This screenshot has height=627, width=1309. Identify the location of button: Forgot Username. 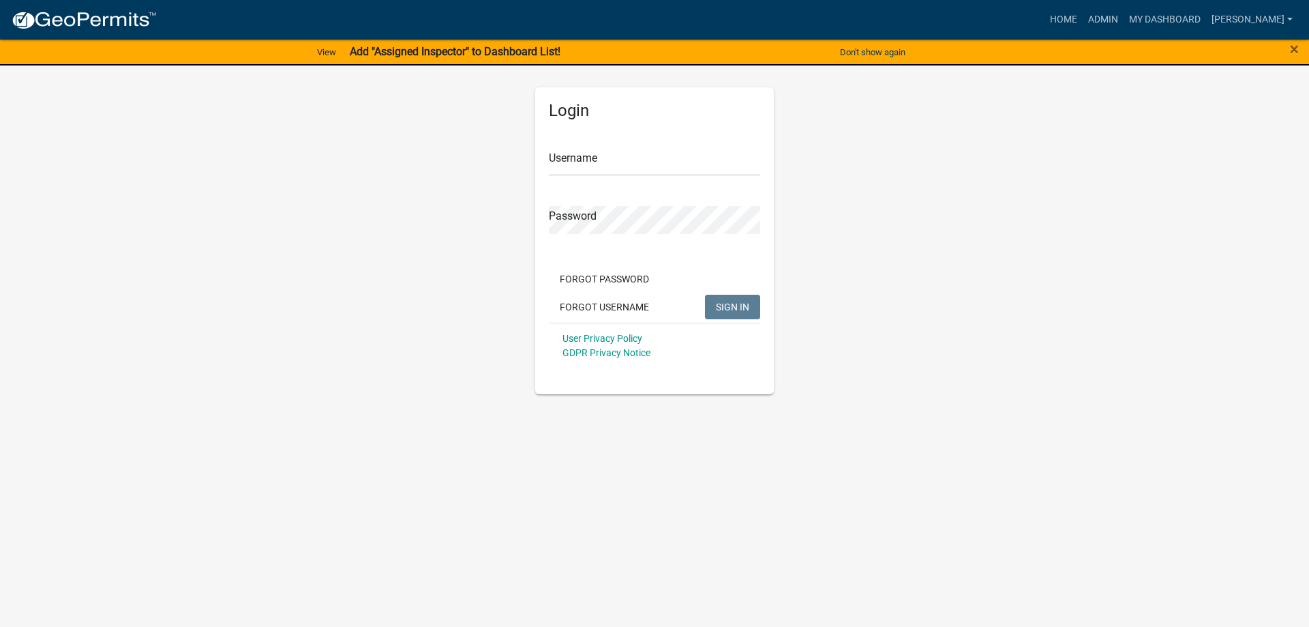
(604, 307).